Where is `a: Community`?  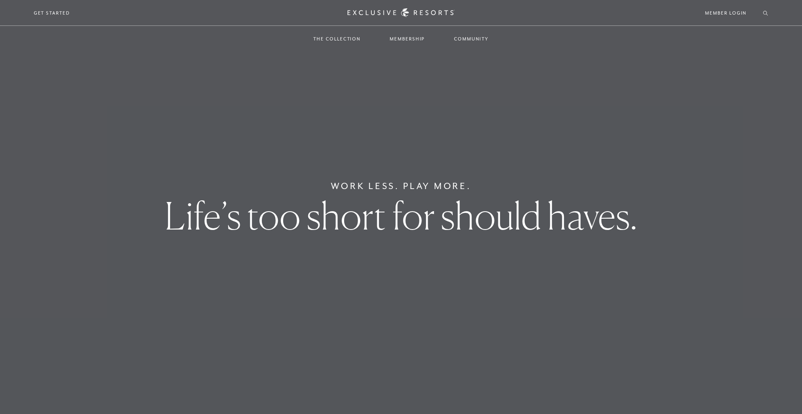
a: Community is located at coordinates (471, 39).